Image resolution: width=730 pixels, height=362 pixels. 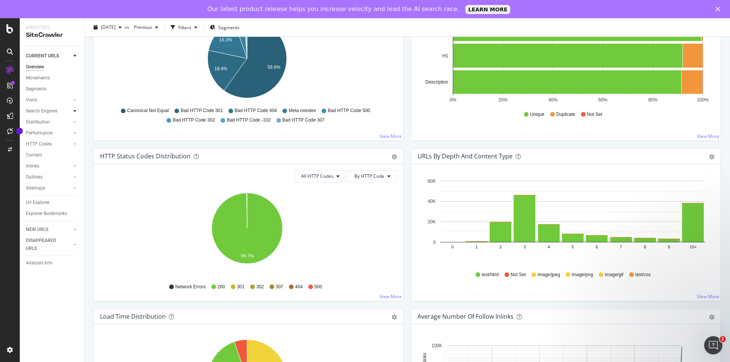 What do you see at coordinates (38, 203) in the screenshot?
I see `div: Url Explorer` at bounding box center [38, 203].